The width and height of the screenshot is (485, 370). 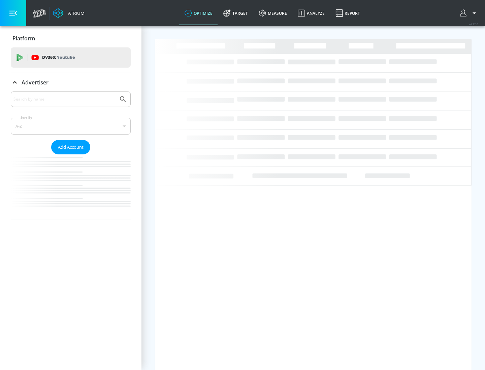 What do you see at coordinates (75, 13) in the screenshot?
I see `div: Atrium` at bounding box center [75, 13].